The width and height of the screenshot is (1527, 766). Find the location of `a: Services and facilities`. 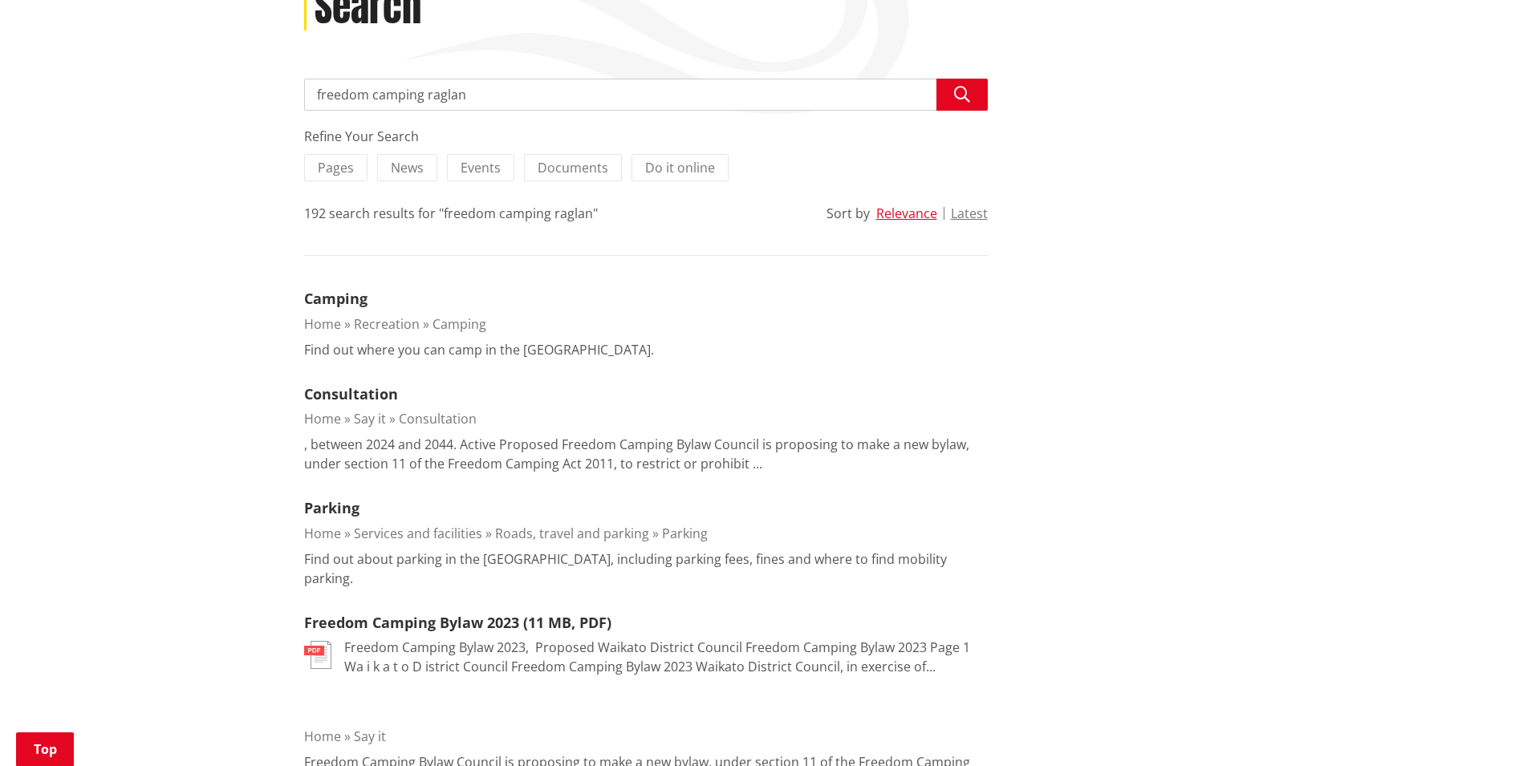

a: Services and facilities is located at coordinates (418, 533).